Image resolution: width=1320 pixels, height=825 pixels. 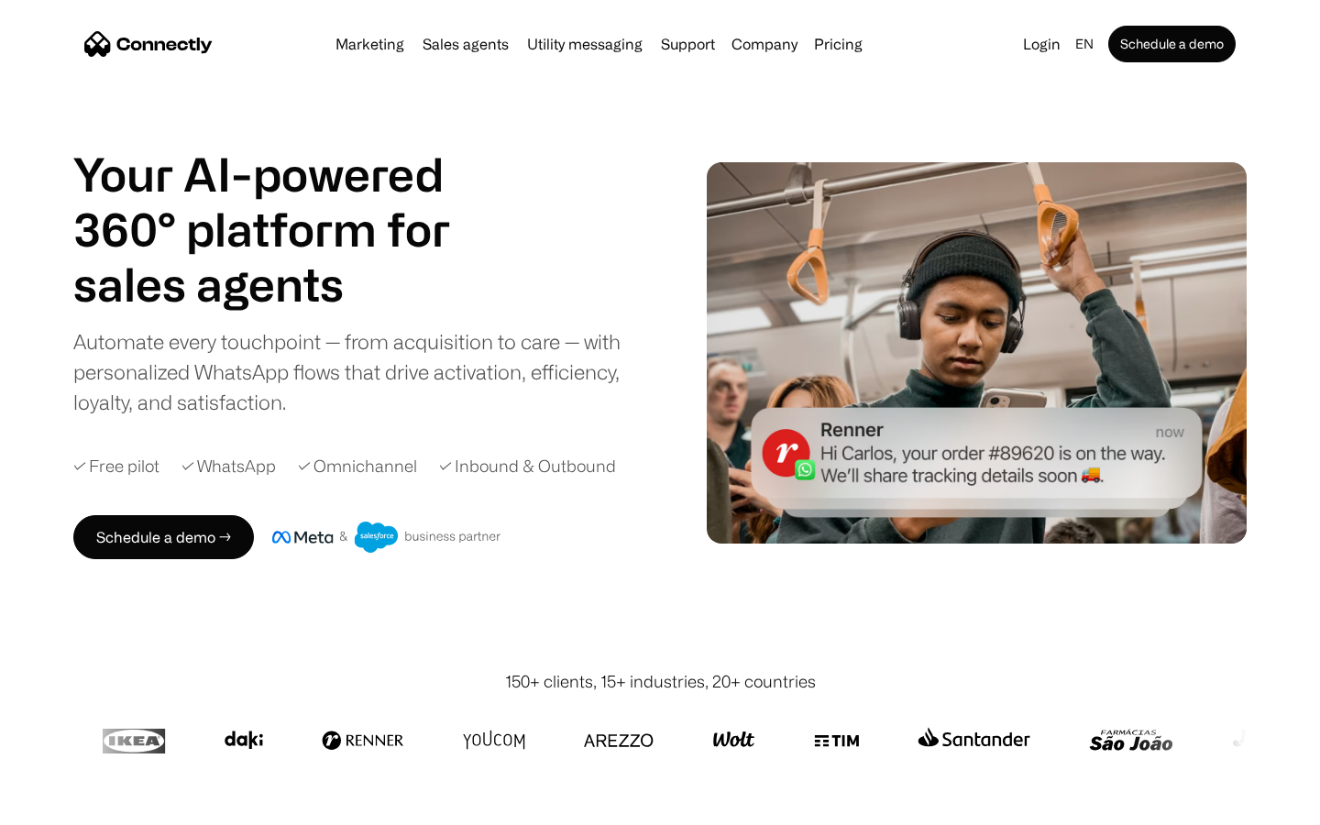 I want to click on div: Automate every touchpoint — from acquisition to care — with personalized WhatsApp flows that driv..., so click(x=362, y=371).